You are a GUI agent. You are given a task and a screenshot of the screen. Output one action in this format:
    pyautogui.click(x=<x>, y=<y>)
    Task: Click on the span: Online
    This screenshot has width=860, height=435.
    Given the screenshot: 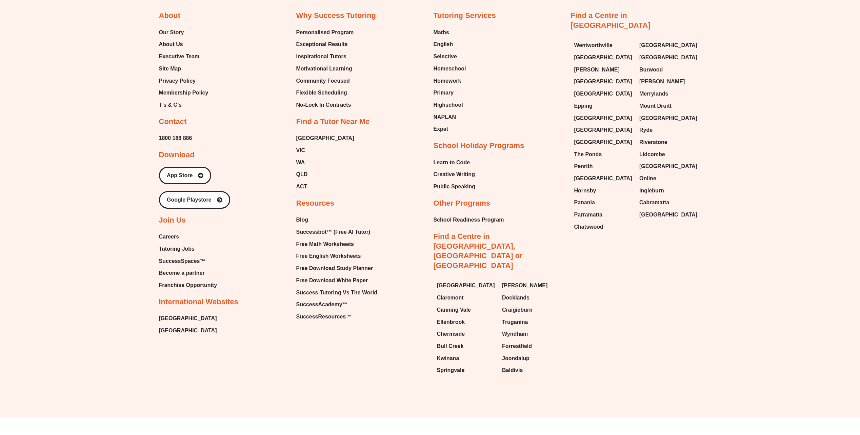 What is the action you would take?
    pyautogui.click(x=648, y=179)
    